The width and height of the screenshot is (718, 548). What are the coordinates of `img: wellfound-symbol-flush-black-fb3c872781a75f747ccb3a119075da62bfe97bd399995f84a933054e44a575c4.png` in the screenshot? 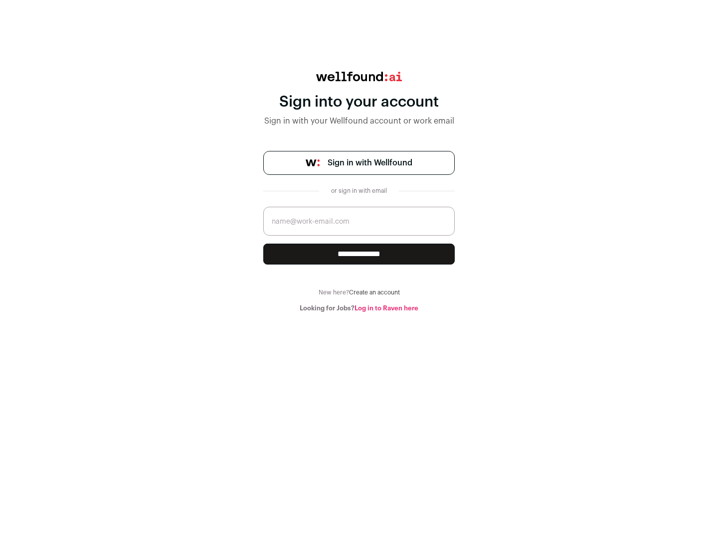 It's located at (313, 163).